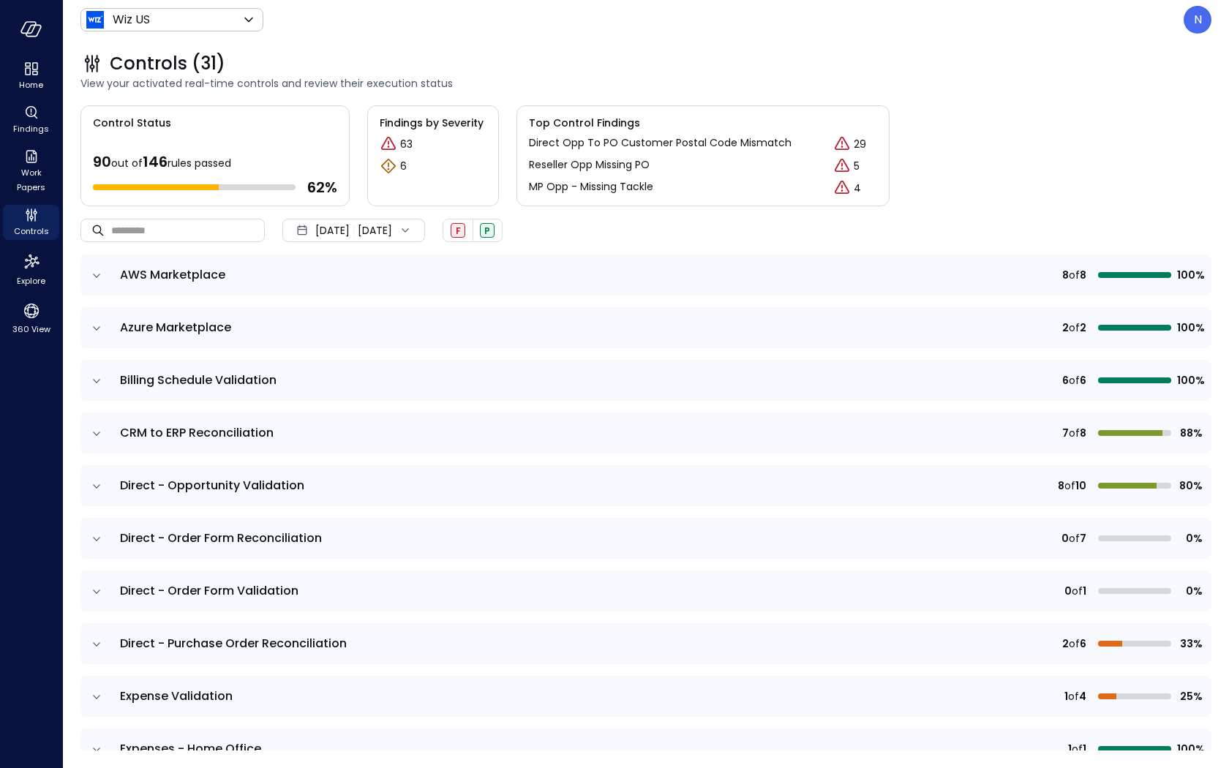 This screenshot has height=768, width=1229. I want to click on span: Expenses - Home Office, so click(190, 748).